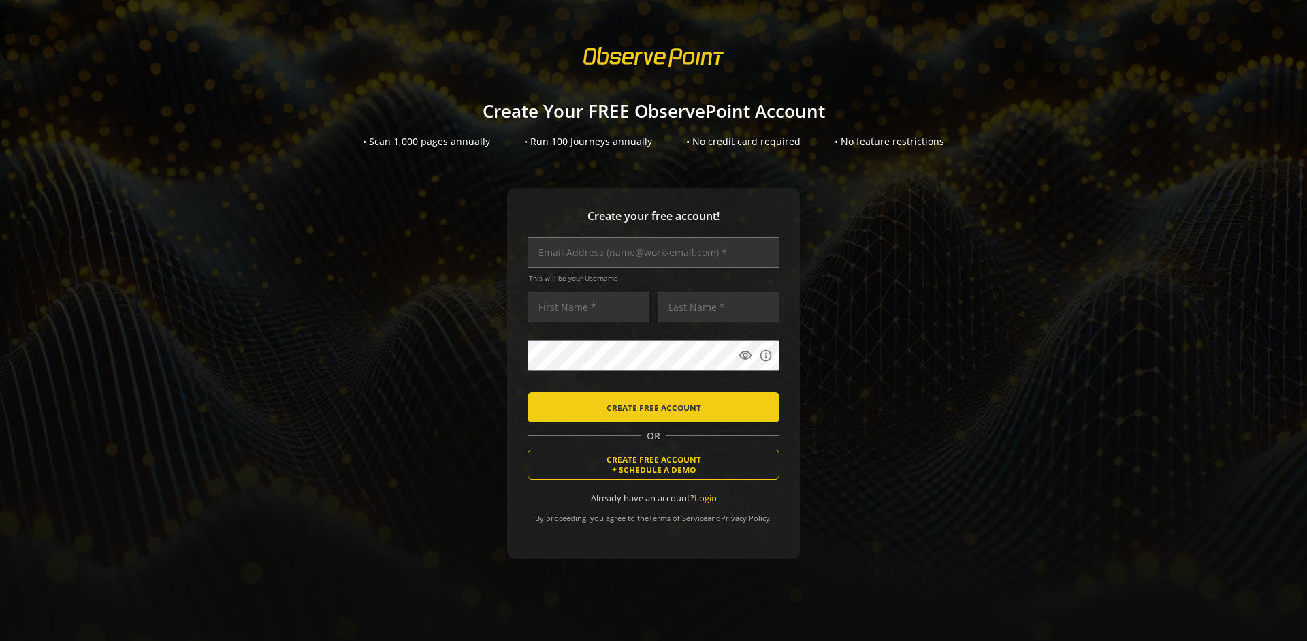 The height and width of the screenshot is (641, 1307). Describe the element at coordinates (654, 513) in the screenshot. I see `div: By proceeding, you agree to the and .` at that location.